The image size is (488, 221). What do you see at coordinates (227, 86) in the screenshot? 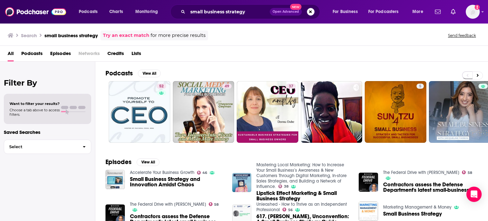
I see `span: 49` at bounding box center [227, 86].